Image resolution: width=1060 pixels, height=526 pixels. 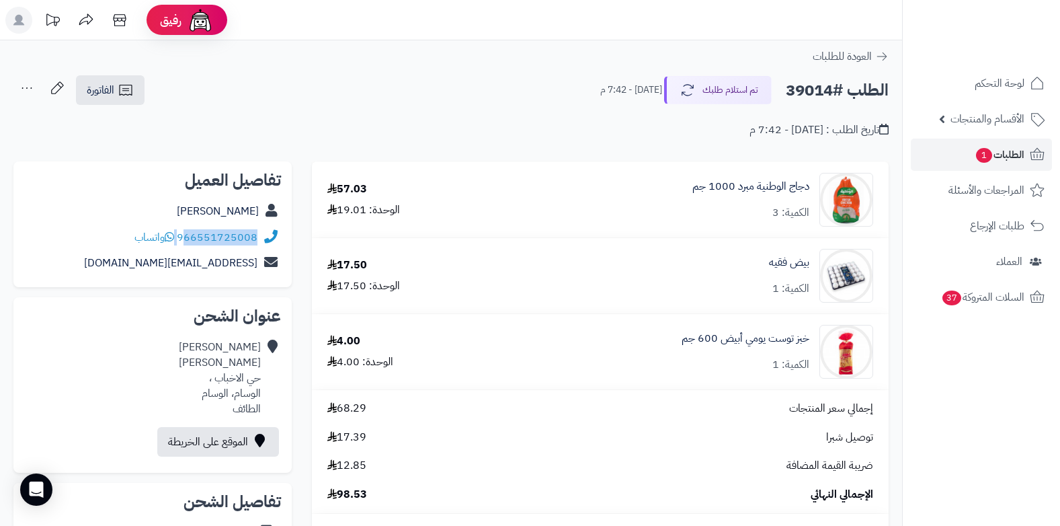 I want to click on span: الطلبات, so click(x=1000, y=155).